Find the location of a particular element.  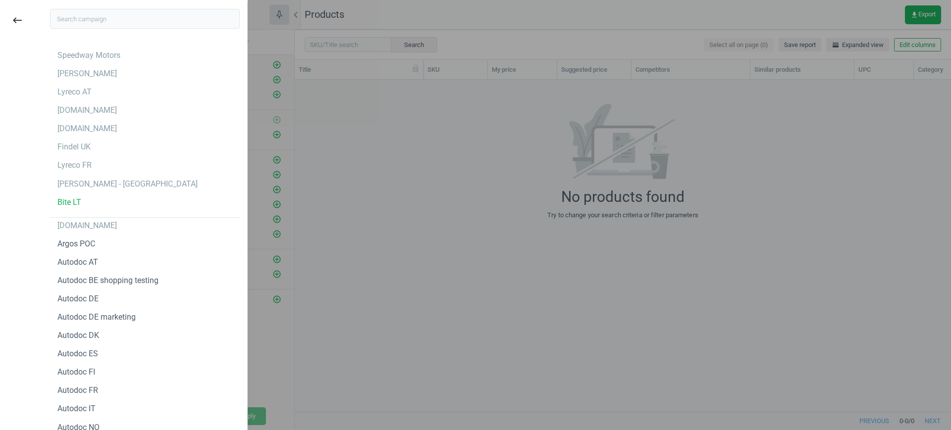

div: Autodoc FI is located at coordinates (76, 372).